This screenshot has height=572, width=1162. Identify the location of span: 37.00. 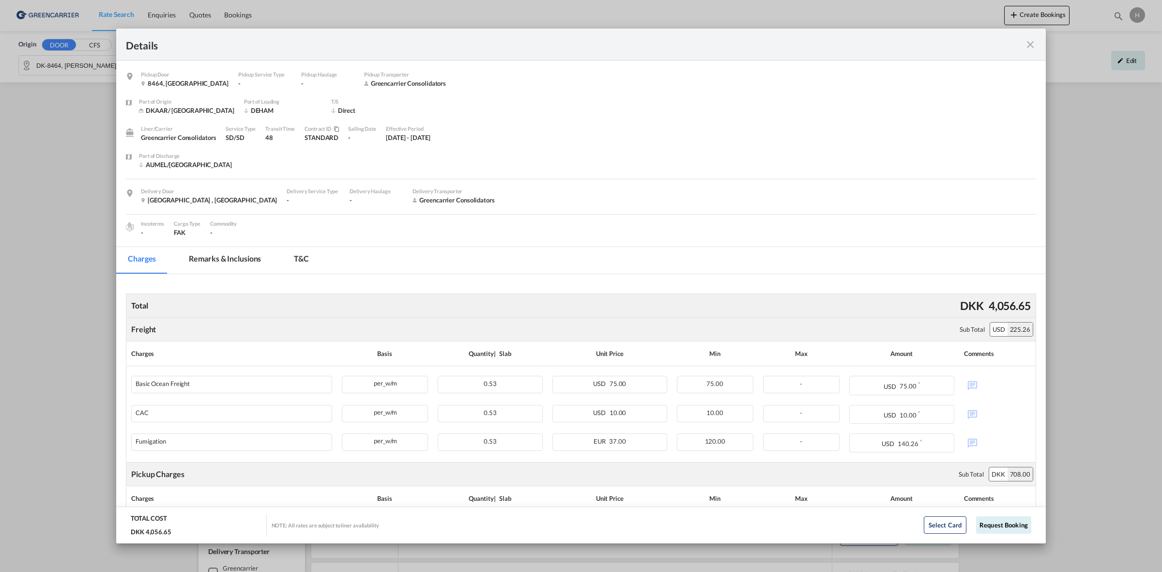
(617, 441).